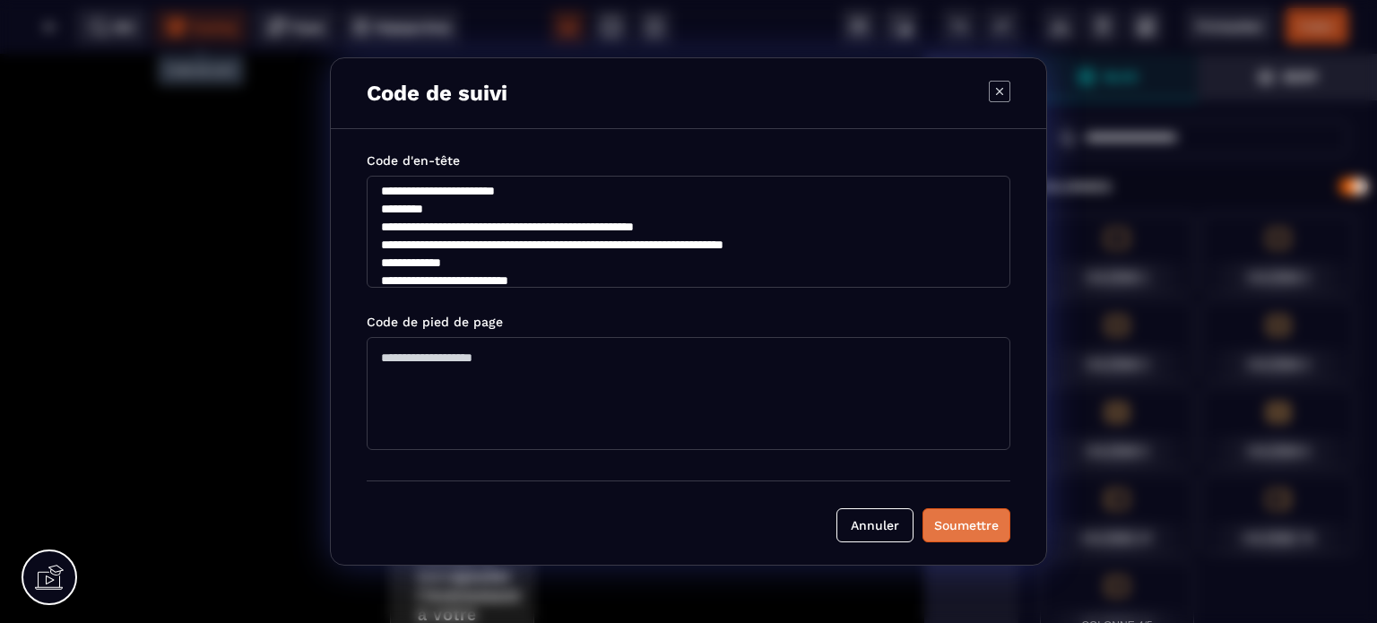 Image resolution: width=1377 pixels, height=623 pixels. Describe the element at coordinates (462, 455) in the screenshot. I see `div: 📅 1ère étape` at that location.